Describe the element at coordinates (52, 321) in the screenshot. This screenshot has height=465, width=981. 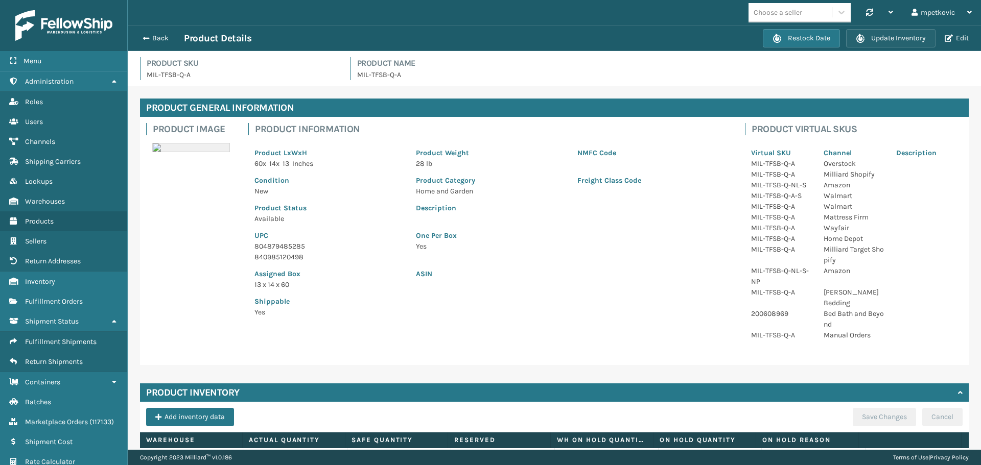
I see `span: Shipment Status` at that location.